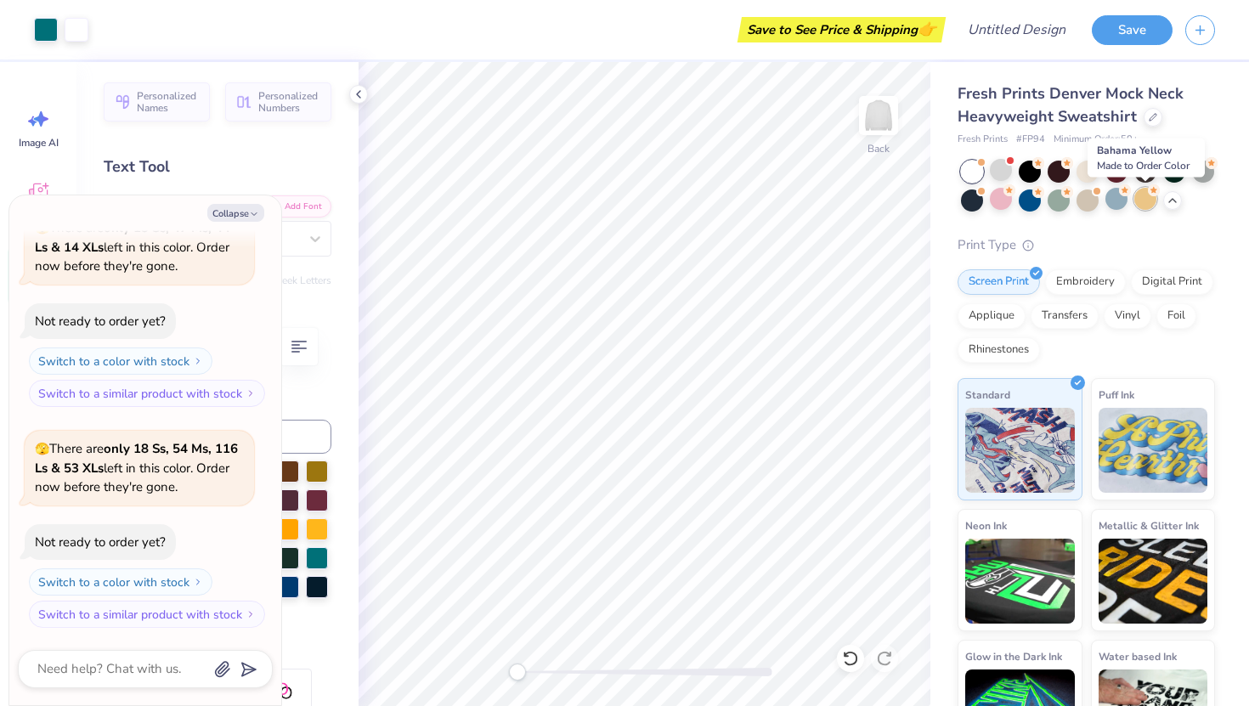  Describe the element at coordinates (1149, 525) in the screenshot. I see `span: Metallic & Glitter Ink` at that location.